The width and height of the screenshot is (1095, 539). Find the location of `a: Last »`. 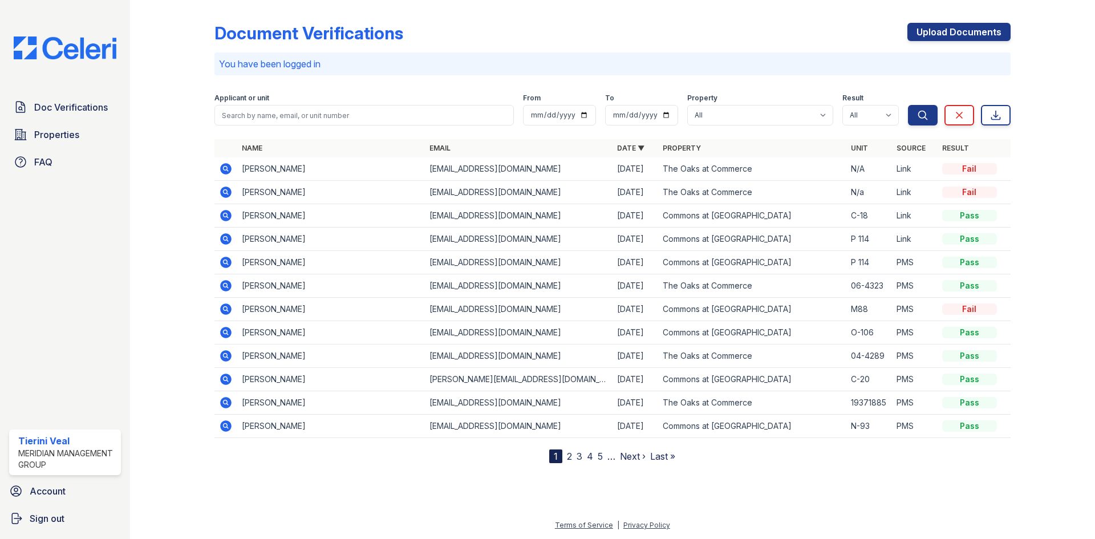

a: Last » is located at coordinates (663, 456).